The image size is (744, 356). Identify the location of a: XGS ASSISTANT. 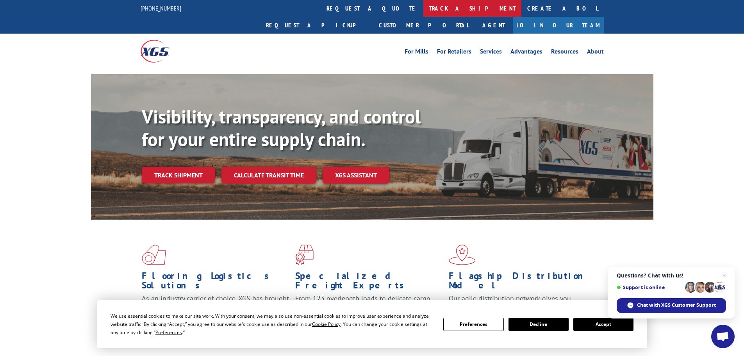
(356, 175).